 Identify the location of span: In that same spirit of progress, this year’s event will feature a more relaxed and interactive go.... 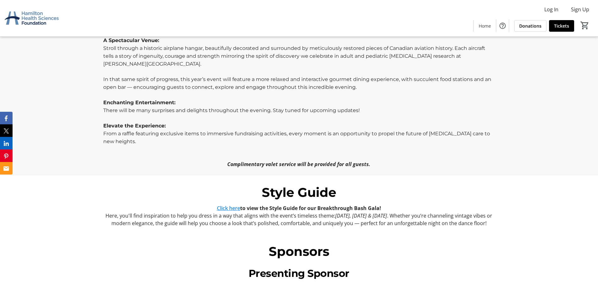
(297, 83).